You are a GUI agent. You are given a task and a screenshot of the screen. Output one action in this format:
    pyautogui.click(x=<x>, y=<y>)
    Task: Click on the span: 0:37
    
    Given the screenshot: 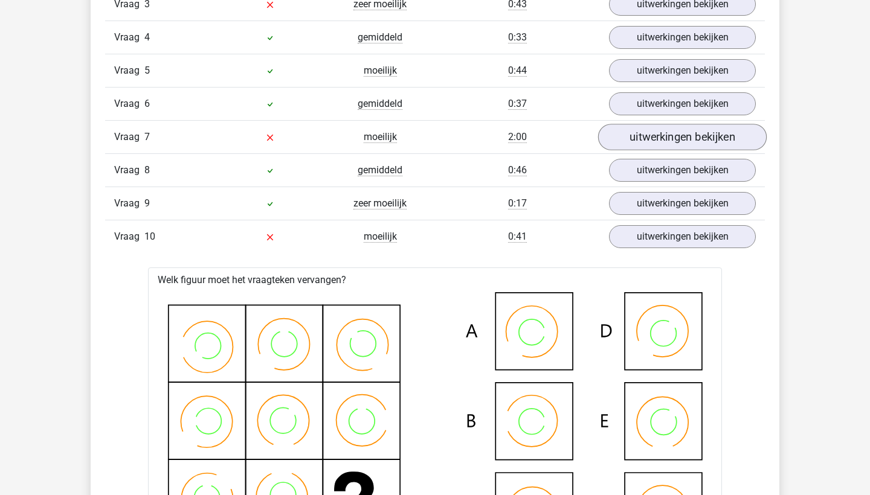 What is the action you would take?
    pyautogui.click(x=517, y=104)
    